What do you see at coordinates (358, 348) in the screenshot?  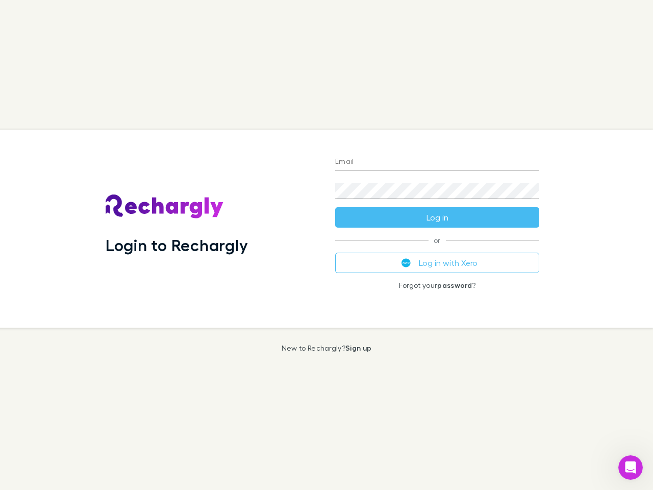 I see `a: Sign up` at bounding box center [358, 348].